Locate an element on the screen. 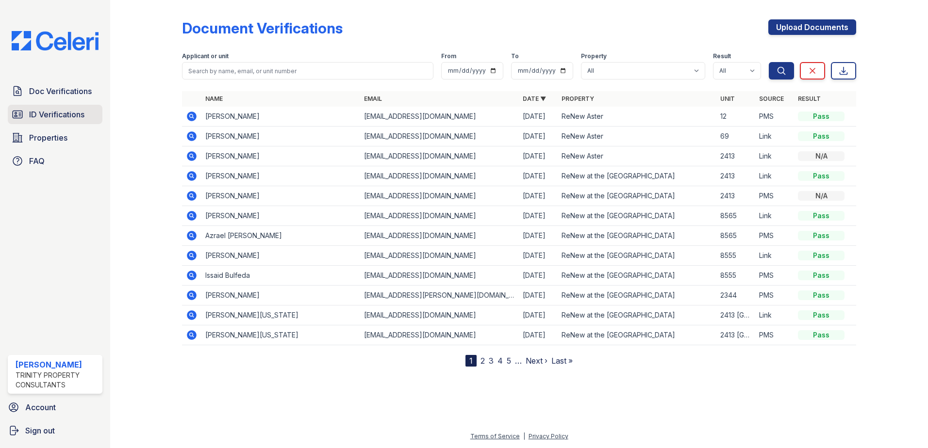 Image resolution: width=928 pixels, height=448 pixels. td: 69 is located at coordinates (736, 136).